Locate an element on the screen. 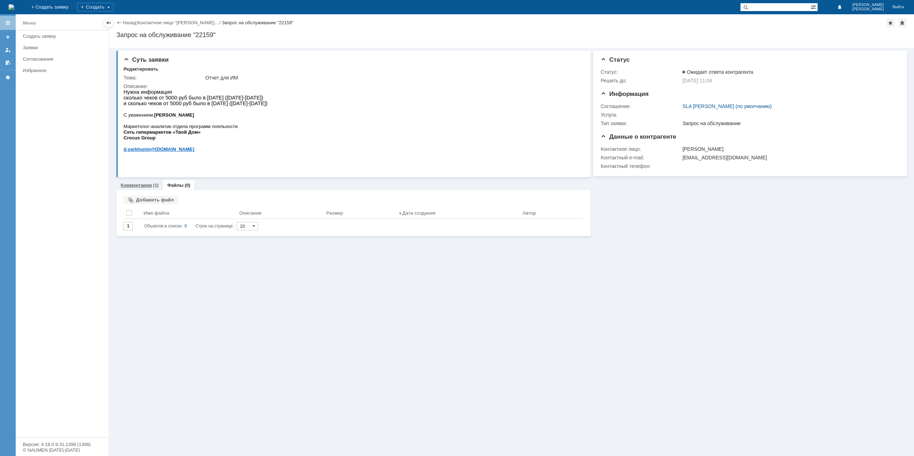  div: (0) is located at coordinates (187, 185).